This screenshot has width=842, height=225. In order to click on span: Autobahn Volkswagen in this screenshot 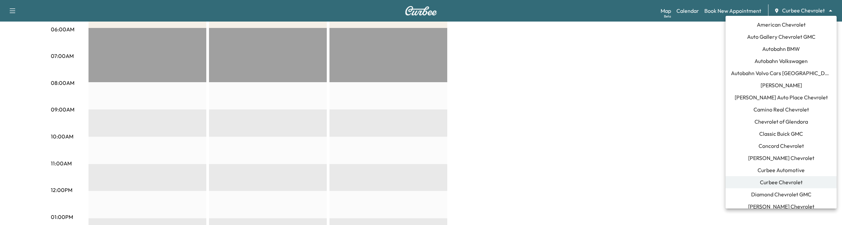, I will do `click(781, 61)`.